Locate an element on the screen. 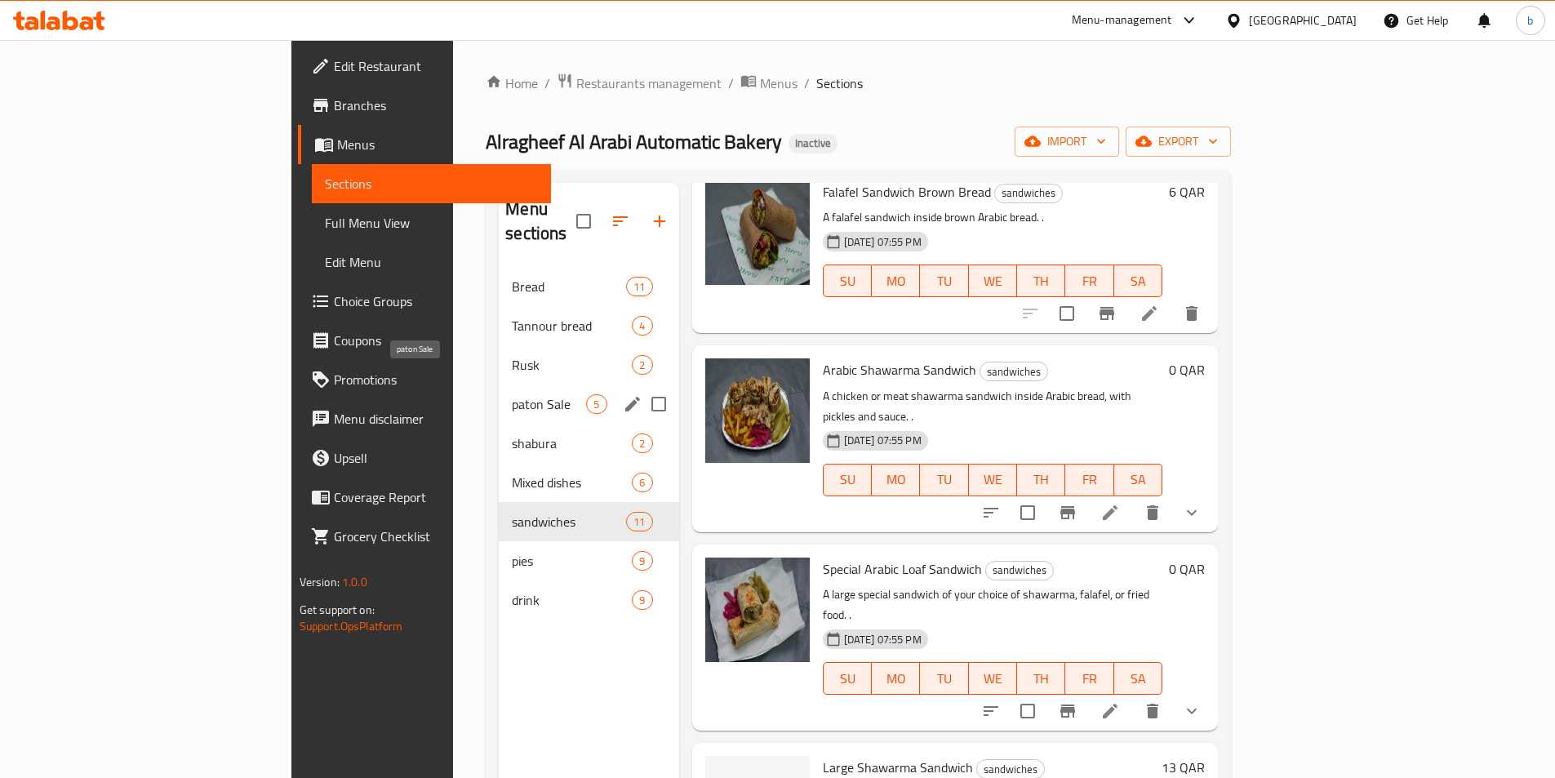  span: Get support on: is located at coordinates (337, 610).